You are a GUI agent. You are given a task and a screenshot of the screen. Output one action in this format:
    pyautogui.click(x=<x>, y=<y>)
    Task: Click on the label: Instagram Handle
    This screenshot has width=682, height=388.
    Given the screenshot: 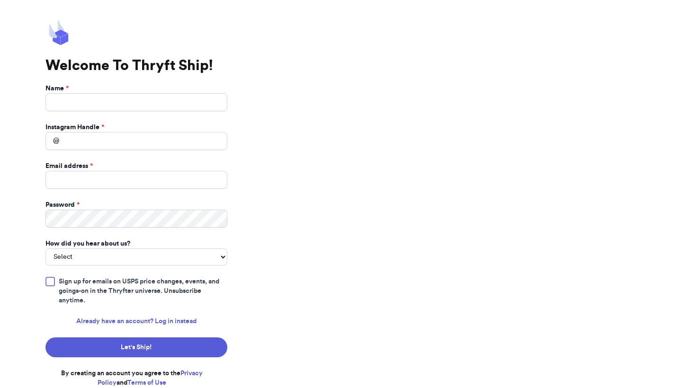 What is the action you would take?
    pyautogui.click(x=75, y=127)
    